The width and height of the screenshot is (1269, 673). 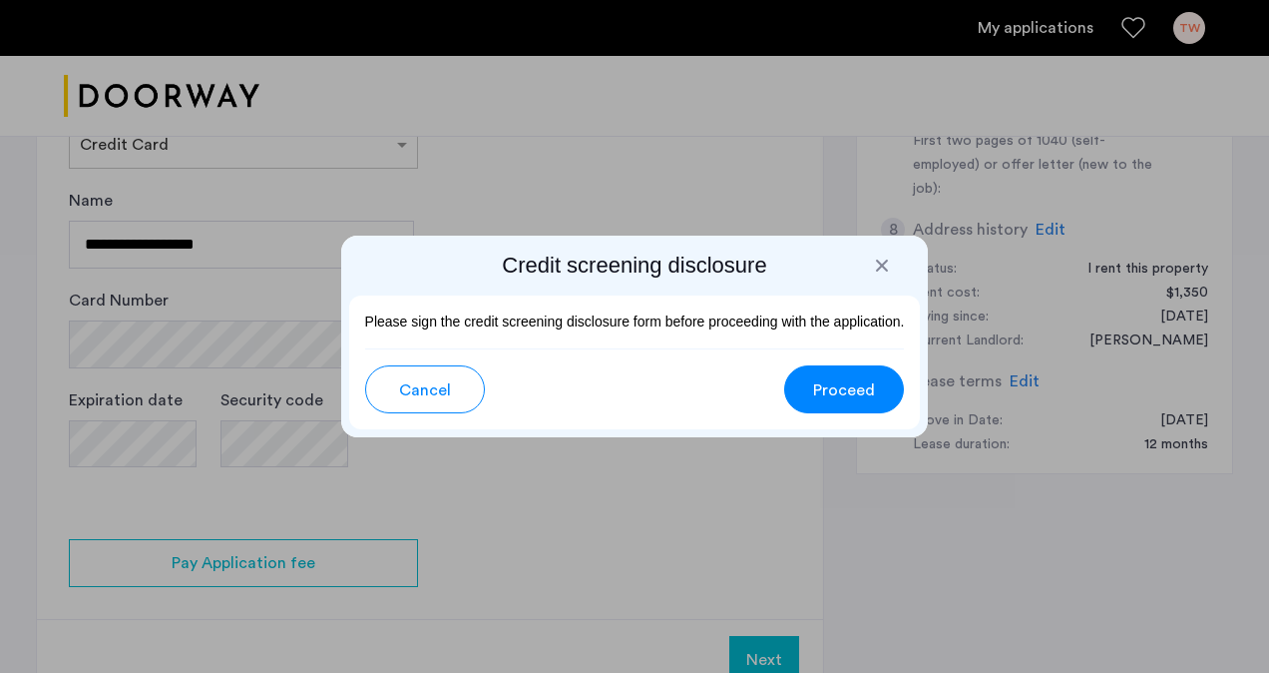 What do you see at coordinates (425, 390) in the screenshot?
I see `span: Cancel` at bounding box center [425, 390].